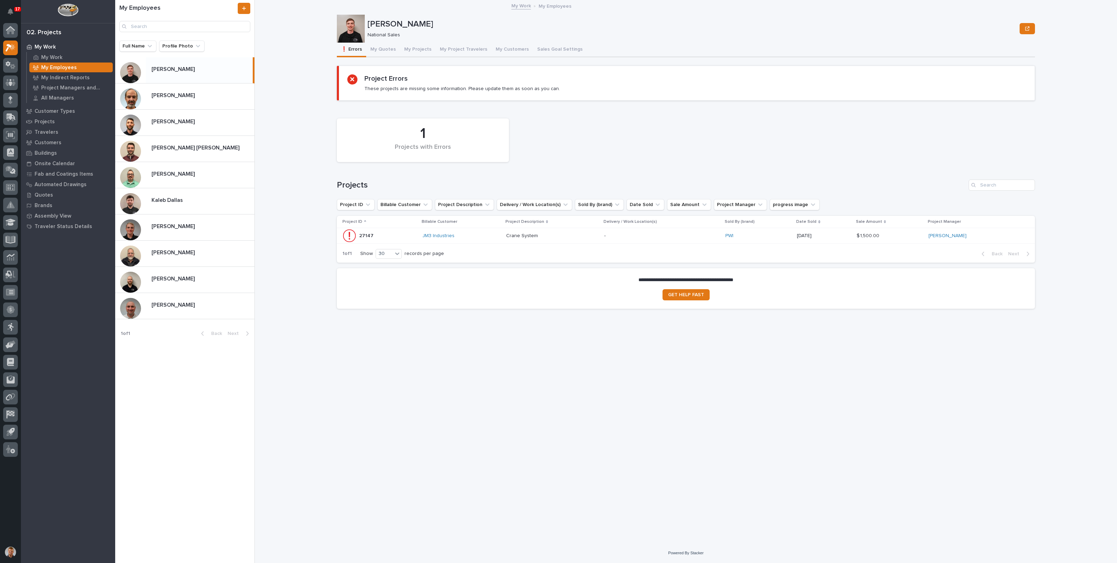  What do you see at coordinates (740, 205) in the screenshot?
I see `button: Project Manager` at bounding box center [740, 205].